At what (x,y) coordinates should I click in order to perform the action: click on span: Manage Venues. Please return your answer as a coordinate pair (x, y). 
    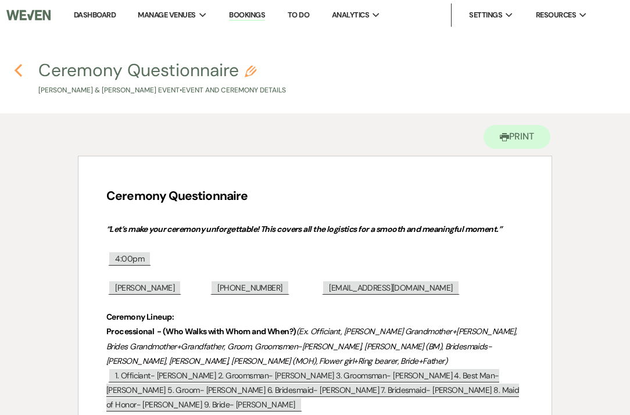
    Looking at the image, I should click on (166, 15).